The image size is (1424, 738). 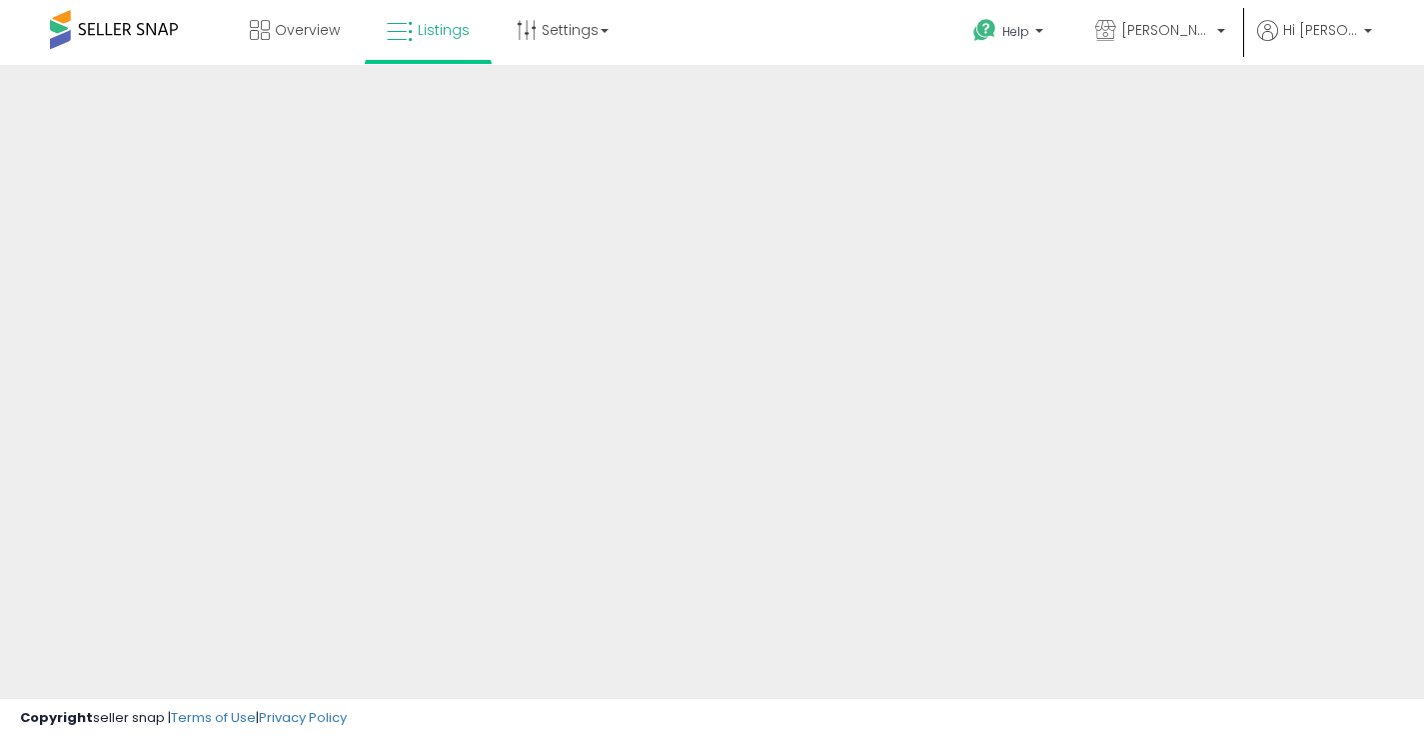 I want to click on i: Get Help, so click(x=984, y=30).